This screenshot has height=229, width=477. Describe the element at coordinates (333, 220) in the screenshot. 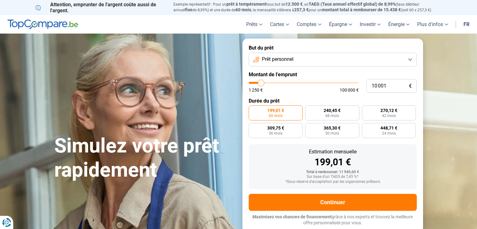

I see `p: grâce à nos experts et trouvez la meilleure offre personnalisée pour vous.` at that location.